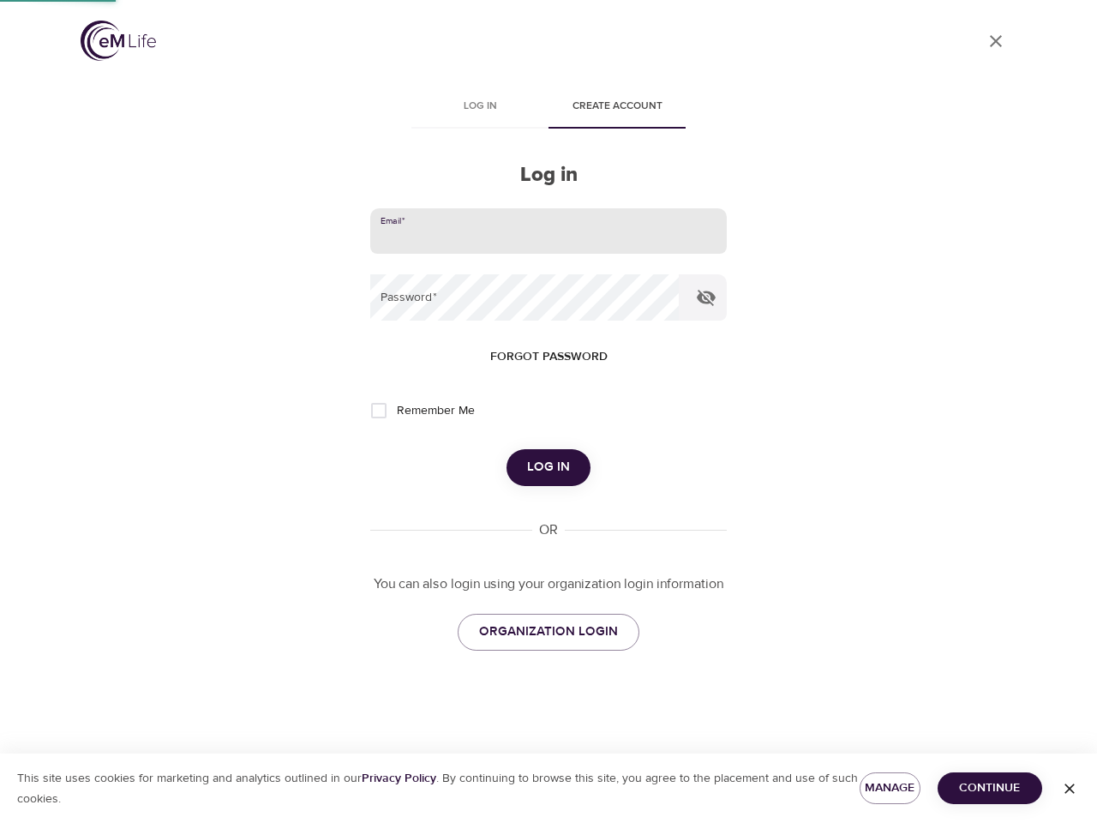 Image resolution: width=1097 pixels, height=823 pixels. What do you see at coordinates (890, 788) in the screenshot?
I see `span: Manage` at bounding box center [890, 788].